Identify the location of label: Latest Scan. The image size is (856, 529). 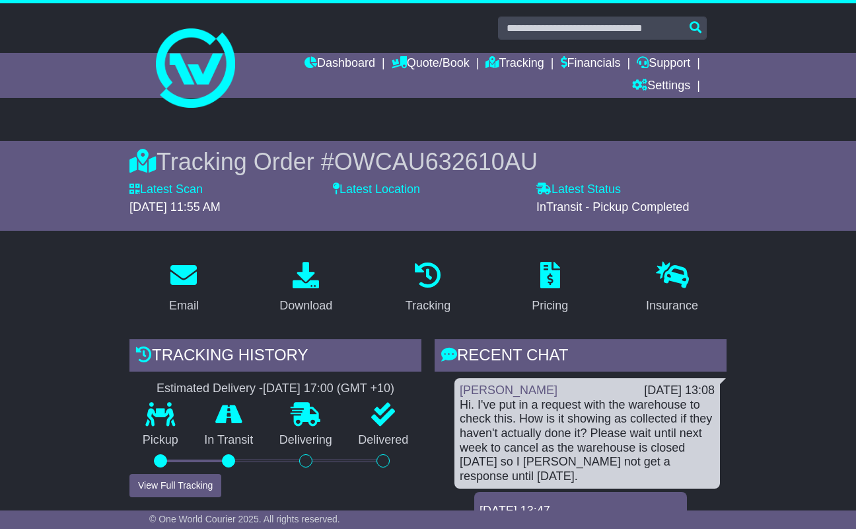
(166, 190).